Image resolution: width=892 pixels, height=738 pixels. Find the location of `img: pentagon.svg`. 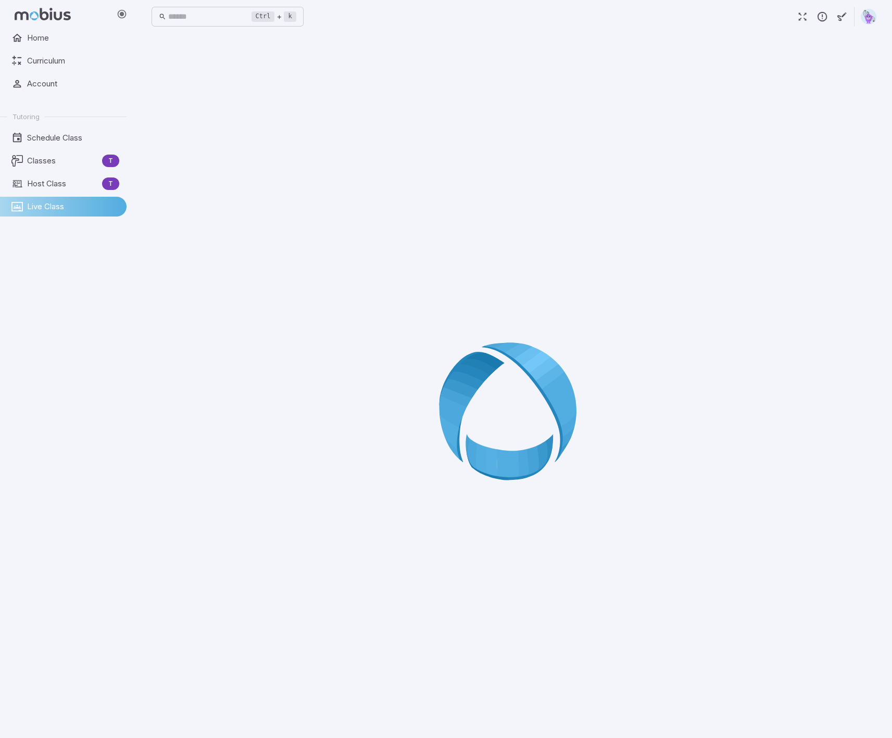

img: pentagon.svg is located at coordinates (869, 17).